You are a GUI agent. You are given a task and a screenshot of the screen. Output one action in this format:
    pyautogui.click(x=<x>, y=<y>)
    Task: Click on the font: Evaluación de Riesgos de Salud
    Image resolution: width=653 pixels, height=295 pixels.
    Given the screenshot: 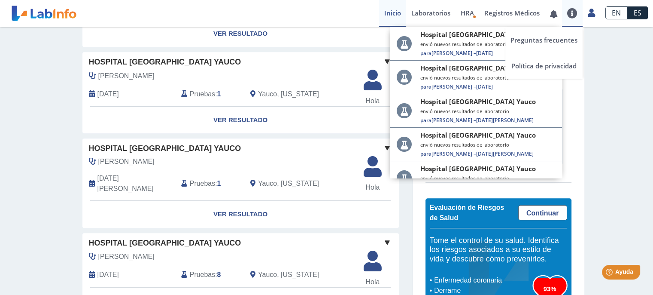 What is the action you would take?
    pyautogui.click(x=467, y=212)
    